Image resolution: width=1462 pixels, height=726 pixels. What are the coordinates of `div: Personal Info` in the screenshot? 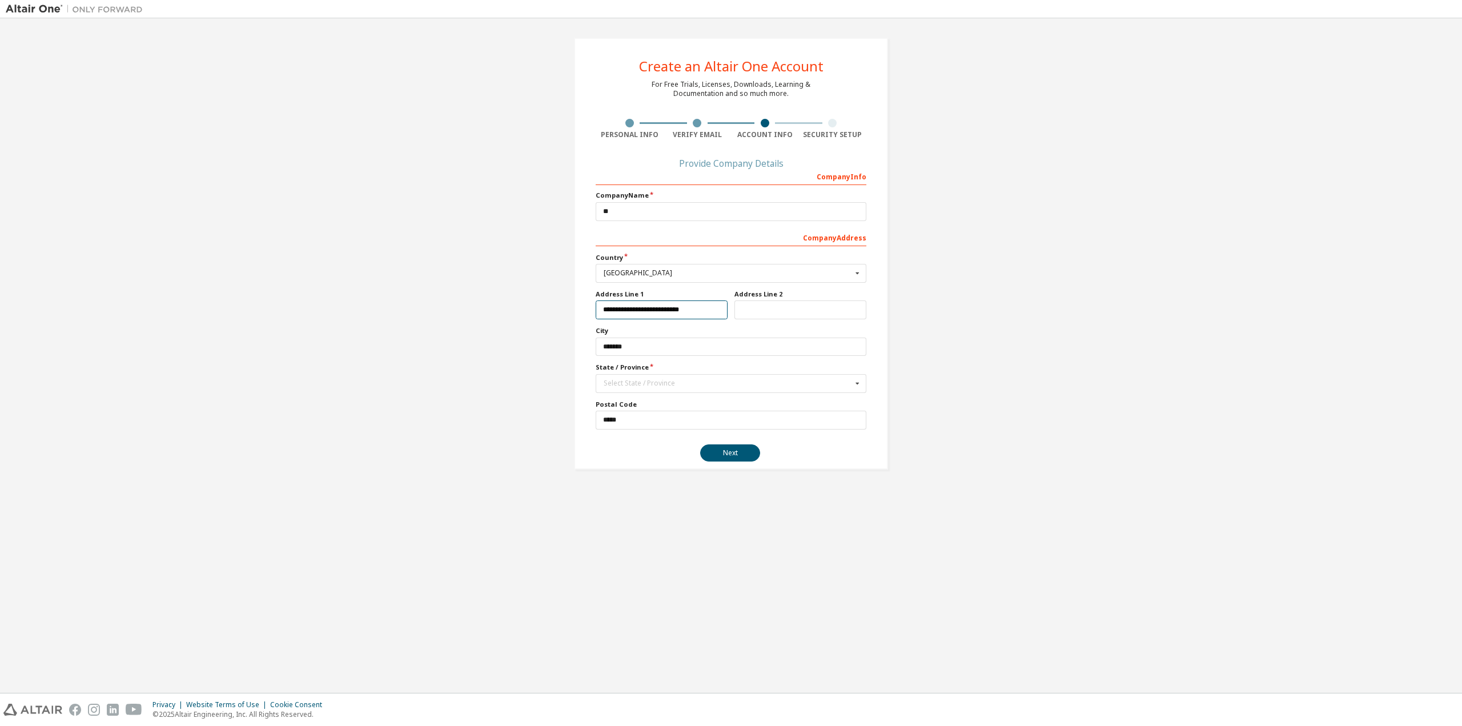 It's located at (629, 135).